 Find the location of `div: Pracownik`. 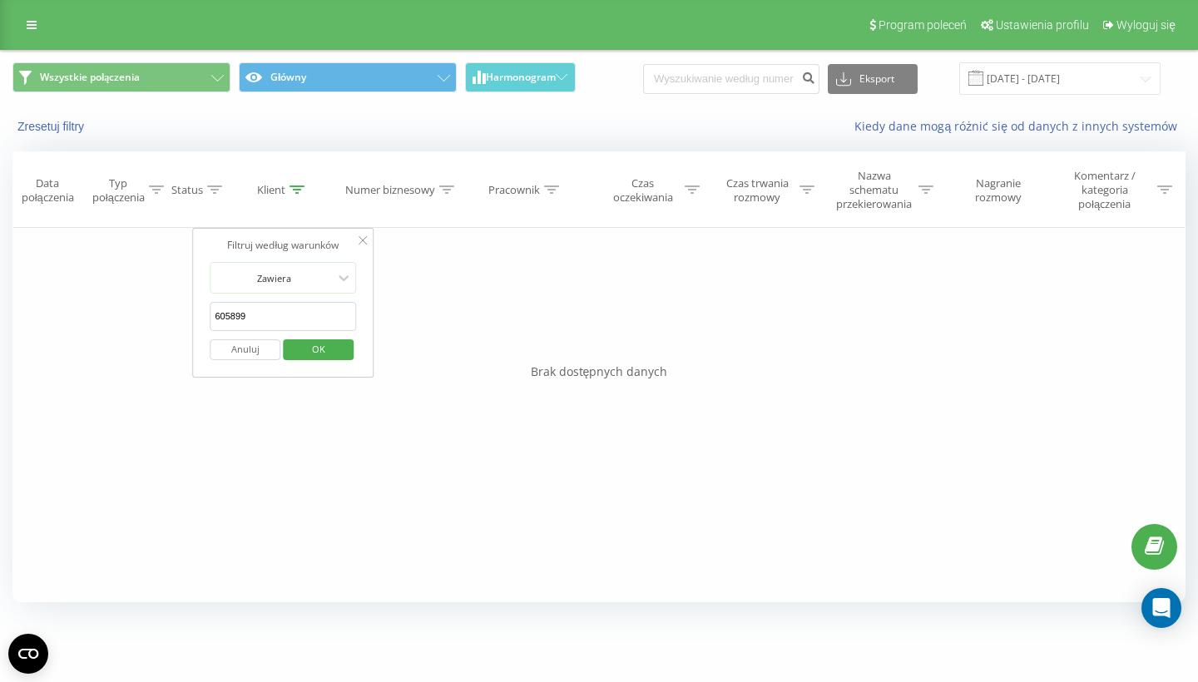

div: Pracownik is located at coordinates (514, 190).